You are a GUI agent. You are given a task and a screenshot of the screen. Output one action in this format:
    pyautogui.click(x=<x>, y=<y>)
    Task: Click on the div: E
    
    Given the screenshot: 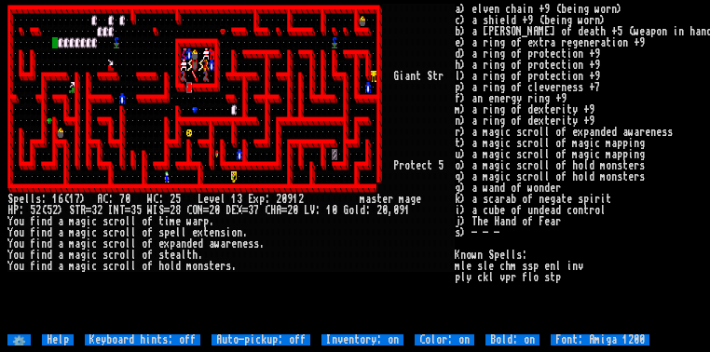 What is the action you would take?
    pyautogui.click(x=251, y=199)
    